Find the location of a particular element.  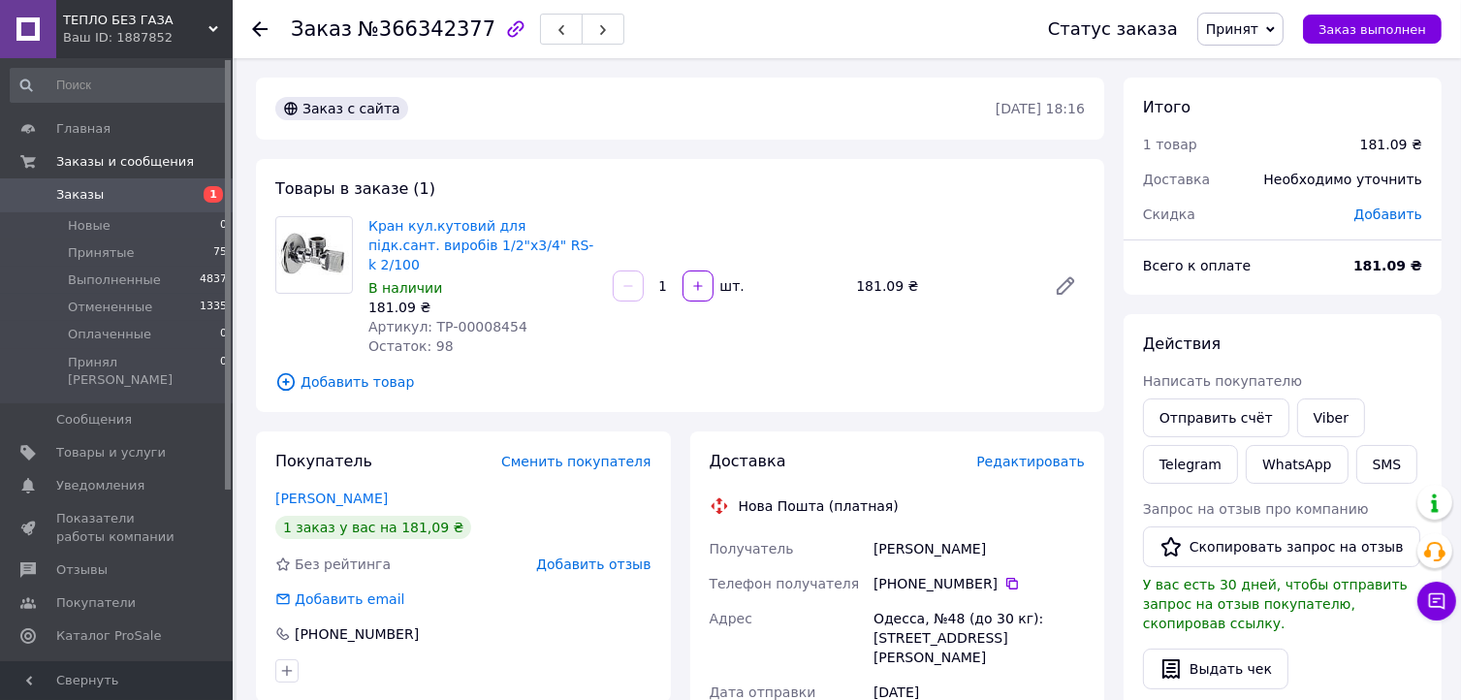

span: Отмененные is located at coordinates (110, 307).